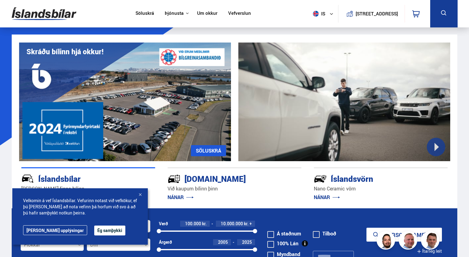 The image size is (469, 257). Describe the element at coordinates (207, 14) in the screenshot. I see `a: Um okkur` at that location.